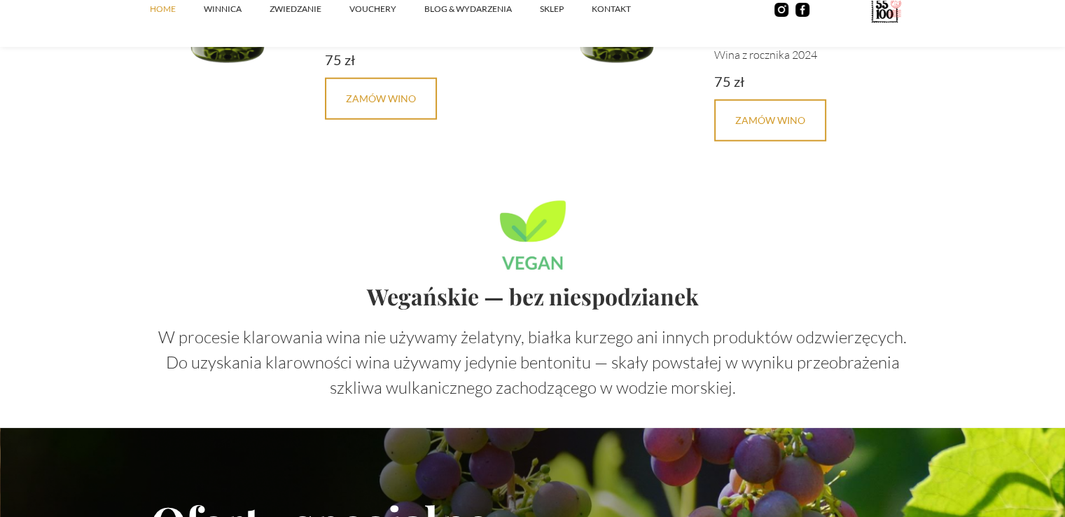  I want to click on strong: W procesie klarowania wina nie używamy żelatyny, białka kurzego ani innych produktów odzwierzęcyc..., so click(532, 362).